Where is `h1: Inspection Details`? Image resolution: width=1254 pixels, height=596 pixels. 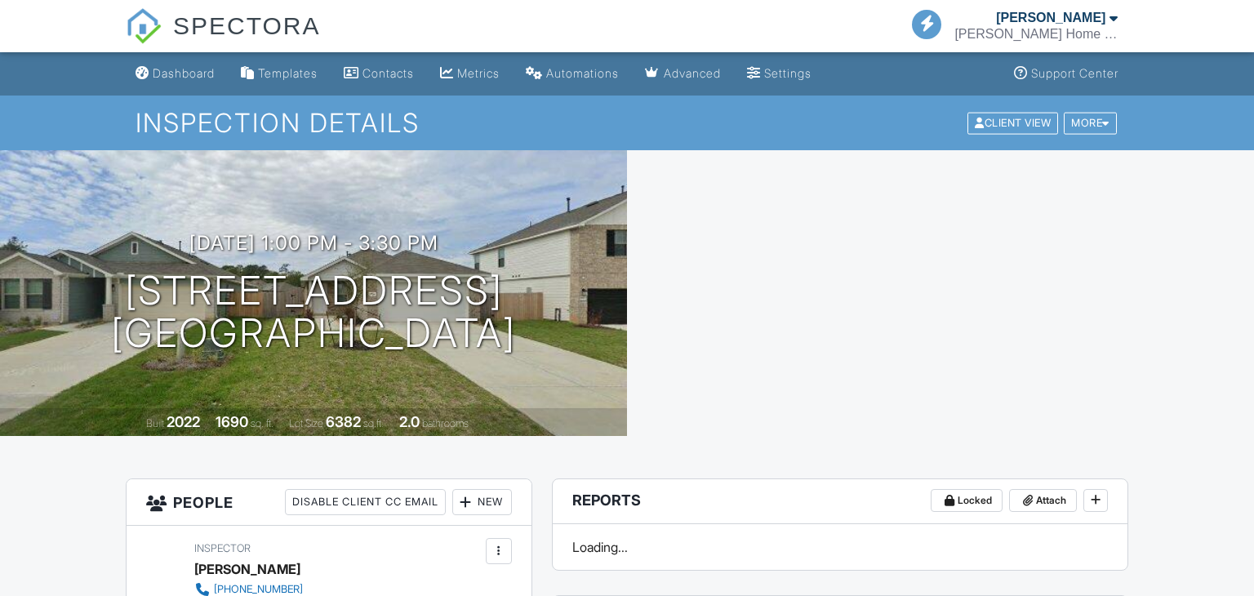
h1: Inspection Details is located at coordinates (626, 122).